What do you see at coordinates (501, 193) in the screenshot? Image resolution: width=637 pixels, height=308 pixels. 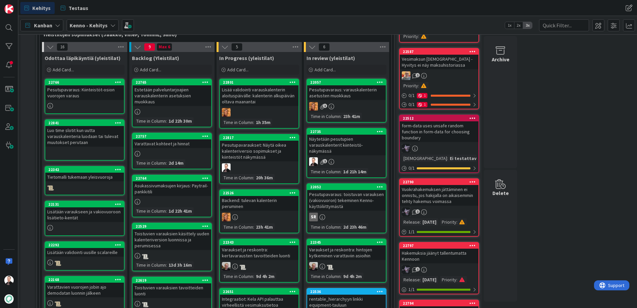 I see `div: Delete` at bounding box center [501, 193].